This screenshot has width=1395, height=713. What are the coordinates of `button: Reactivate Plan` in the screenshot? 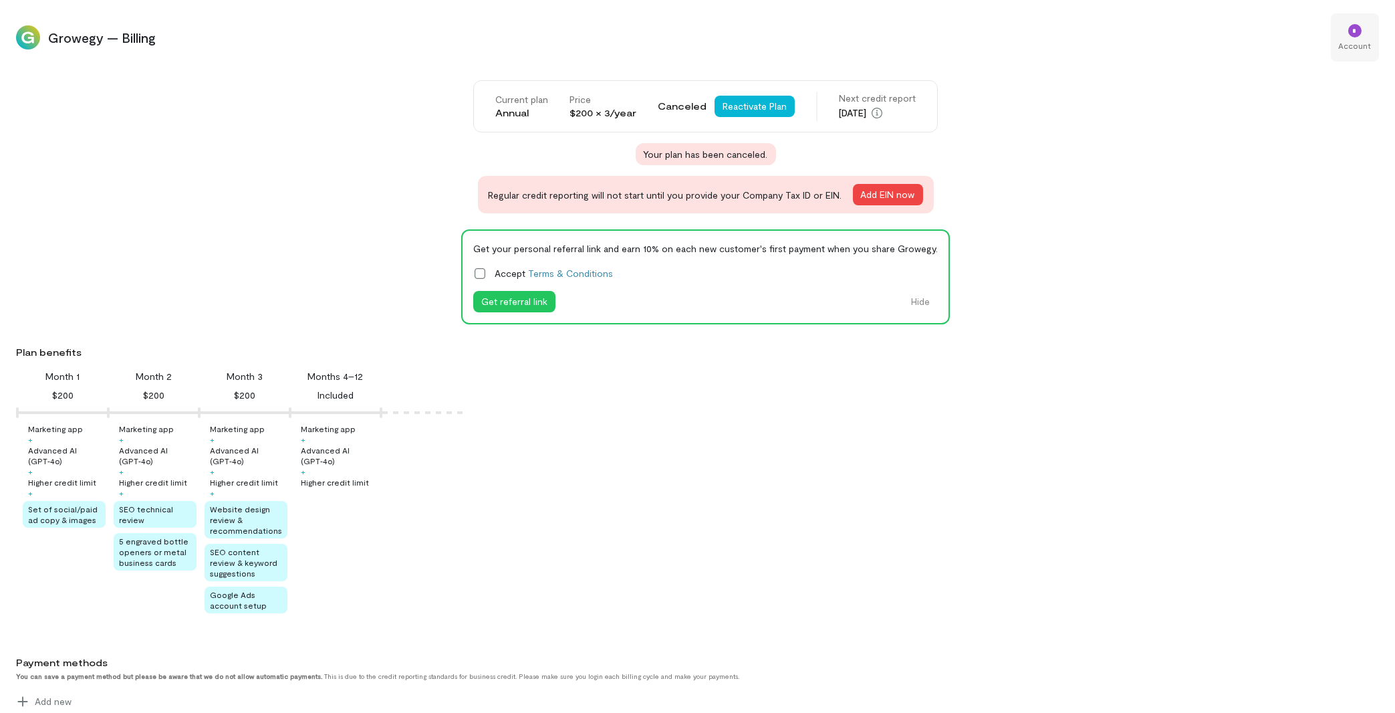 It's located at (755, 106).